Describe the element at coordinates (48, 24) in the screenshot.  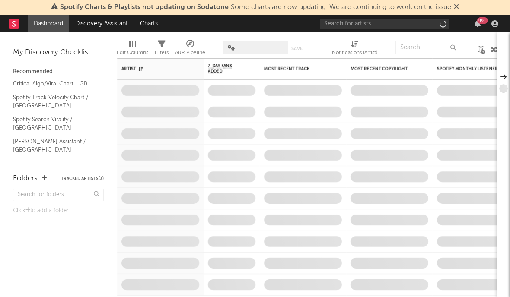
I see `a: Dashboard` at that location.